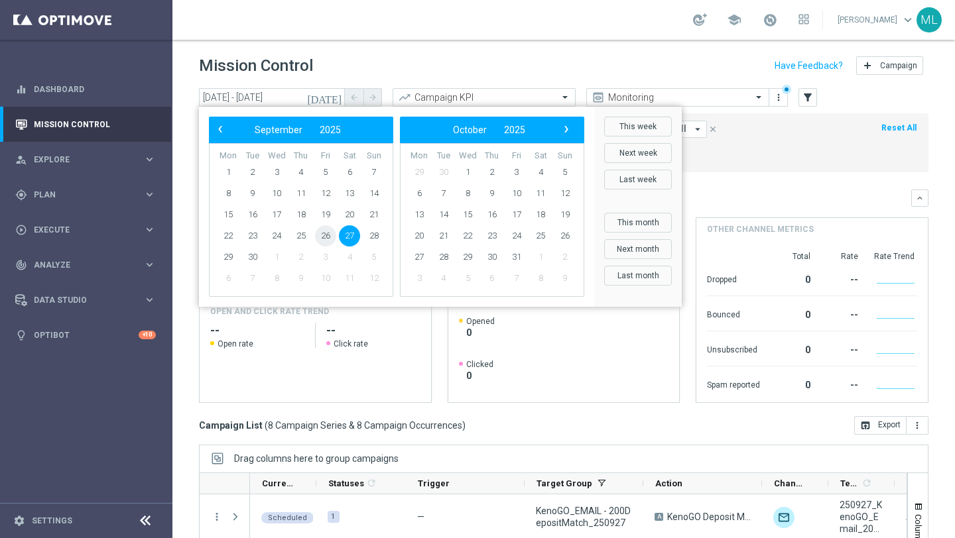 The width and height of the screenshot is (955, 538). I want to click on span: 5, so click(565, 172).